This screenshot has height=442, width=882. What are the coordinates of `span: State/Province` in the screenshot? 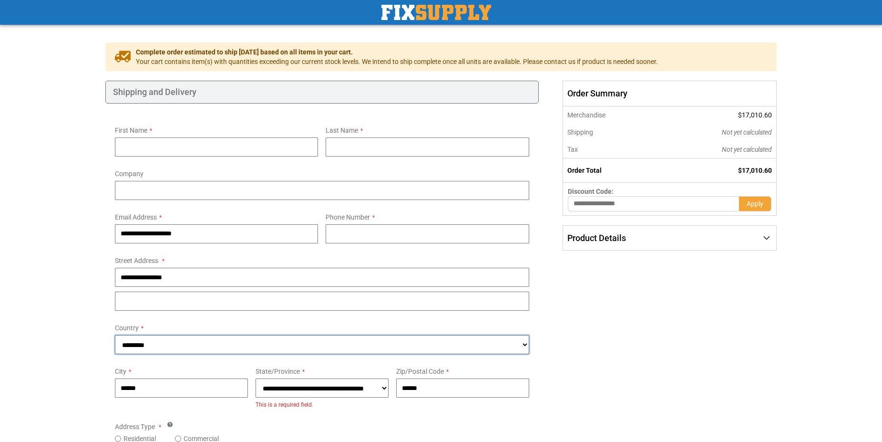 It's located at (278, 371).